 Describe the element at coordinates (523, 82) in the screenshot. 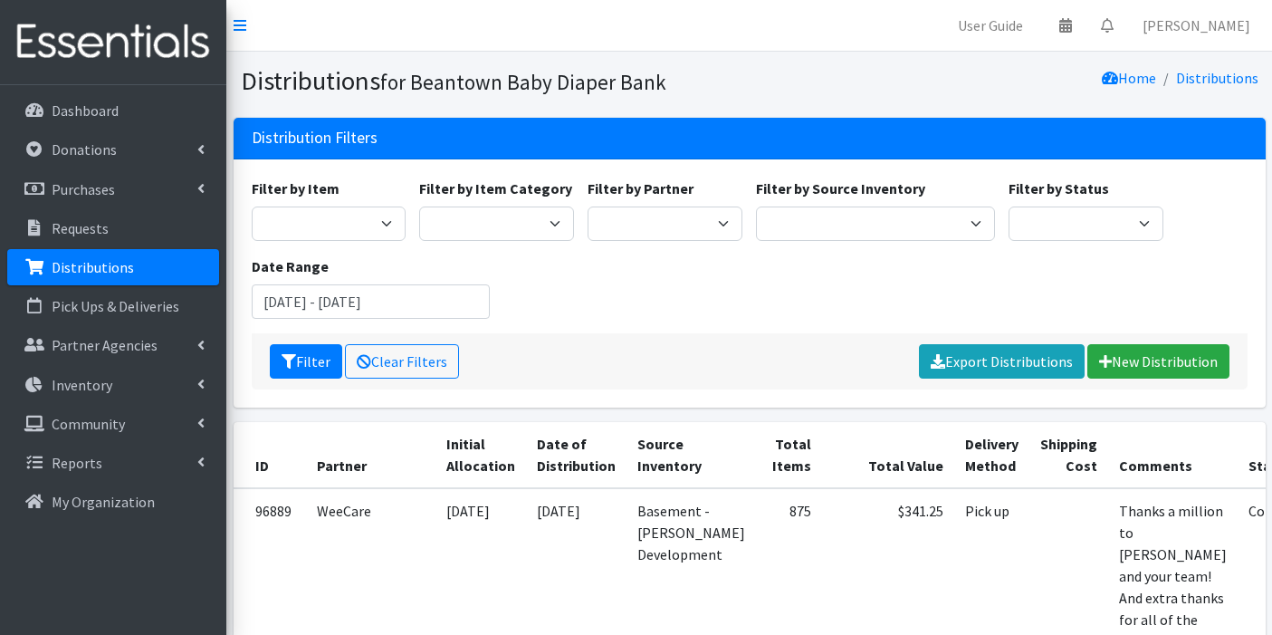

I see `small: for Beantown Baby Diaper Bank` at that location.